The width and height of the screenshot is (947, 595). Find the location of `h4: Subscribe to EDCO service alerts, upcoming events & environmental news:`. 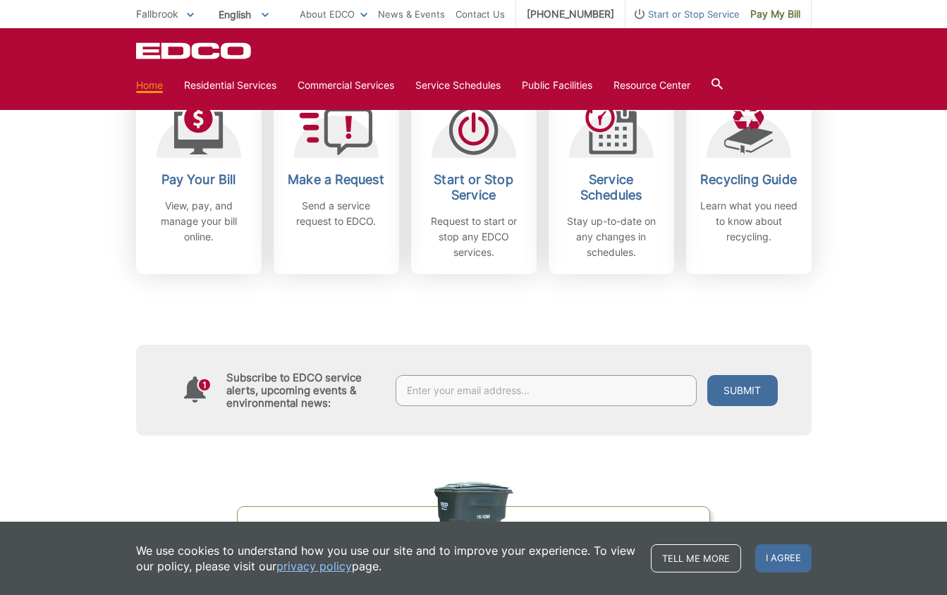

h4: Subscribe to EDCO service alerts, upcoming events & environmental news: is located at coordinates (304, 391).